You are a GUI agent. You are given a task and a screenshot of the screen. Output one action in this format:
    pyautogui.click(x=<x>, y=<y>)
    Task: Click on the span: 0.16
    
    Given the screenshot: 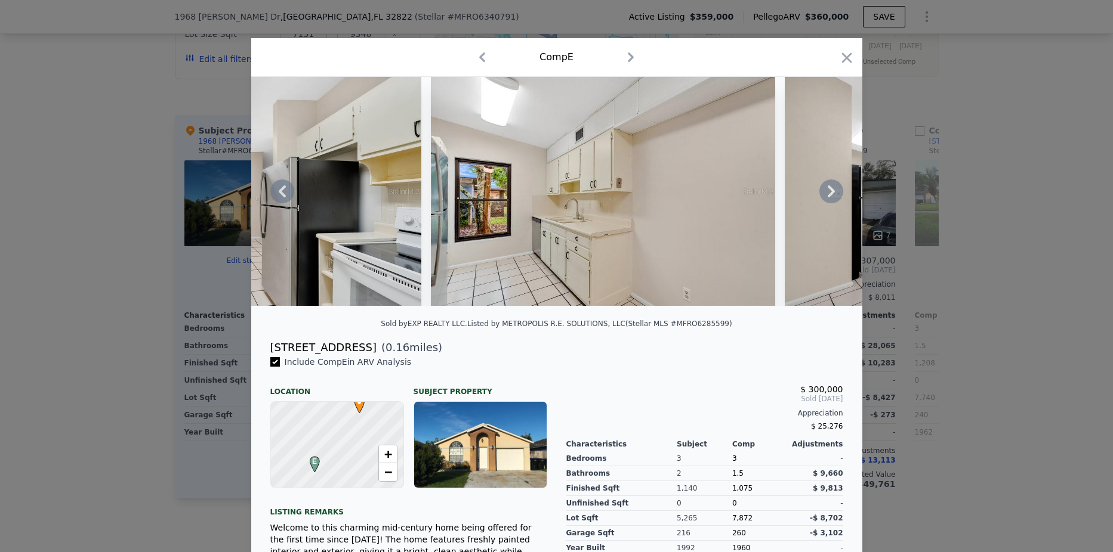 What is the action you would take?
    pyautogui.click(x=397, y=347)
    